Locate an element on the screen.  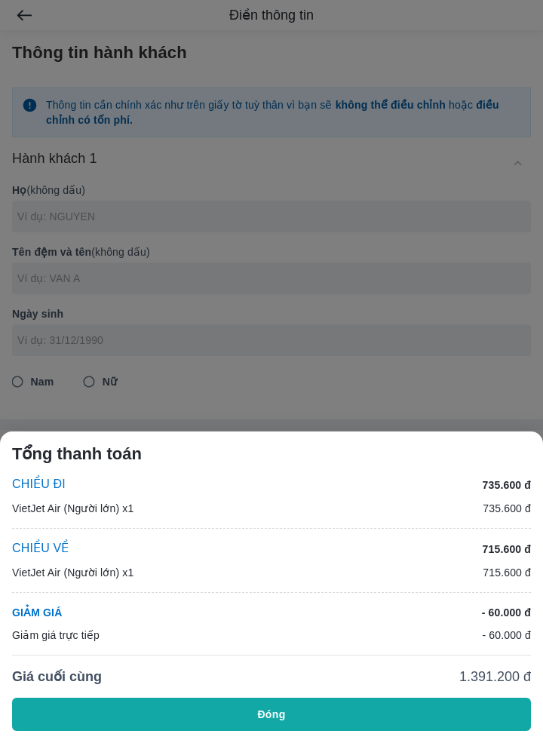
p: GIẢM GIÁ is located at coordinates (37, 613).